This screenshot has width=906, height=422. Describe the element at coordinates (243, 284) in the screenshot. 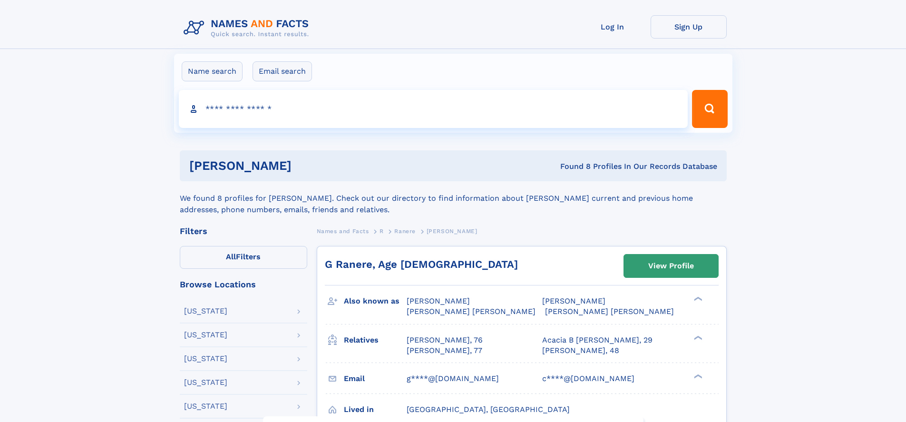

I see `div: Browse Locations` at that location.